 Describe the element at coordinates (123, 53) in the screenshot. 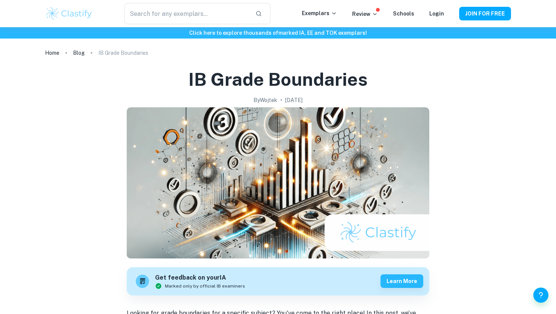

I see `p: IB Grade Boundaries` at that location.